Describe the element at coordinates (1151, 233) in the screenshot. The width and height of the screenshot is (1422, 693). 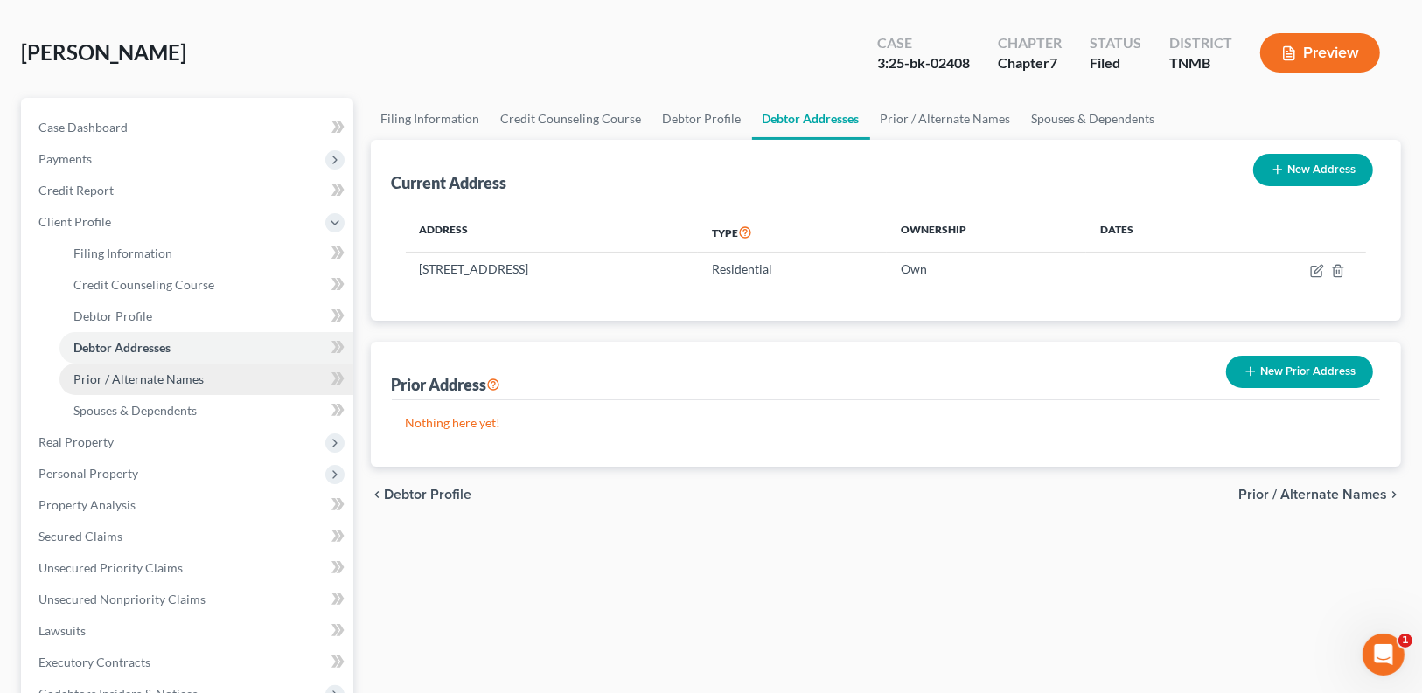
I see `th: Dates` at that location.